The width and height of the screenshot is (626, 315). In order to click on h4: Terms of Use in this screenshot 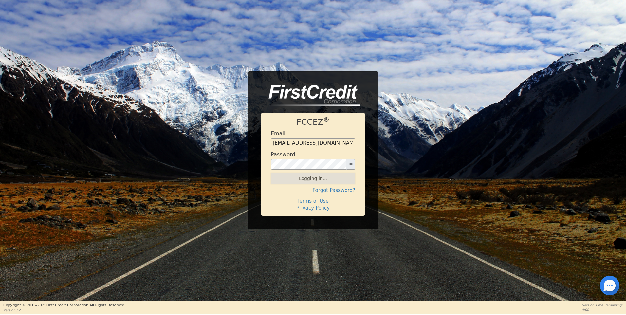, I will do `click(313, 201)`.